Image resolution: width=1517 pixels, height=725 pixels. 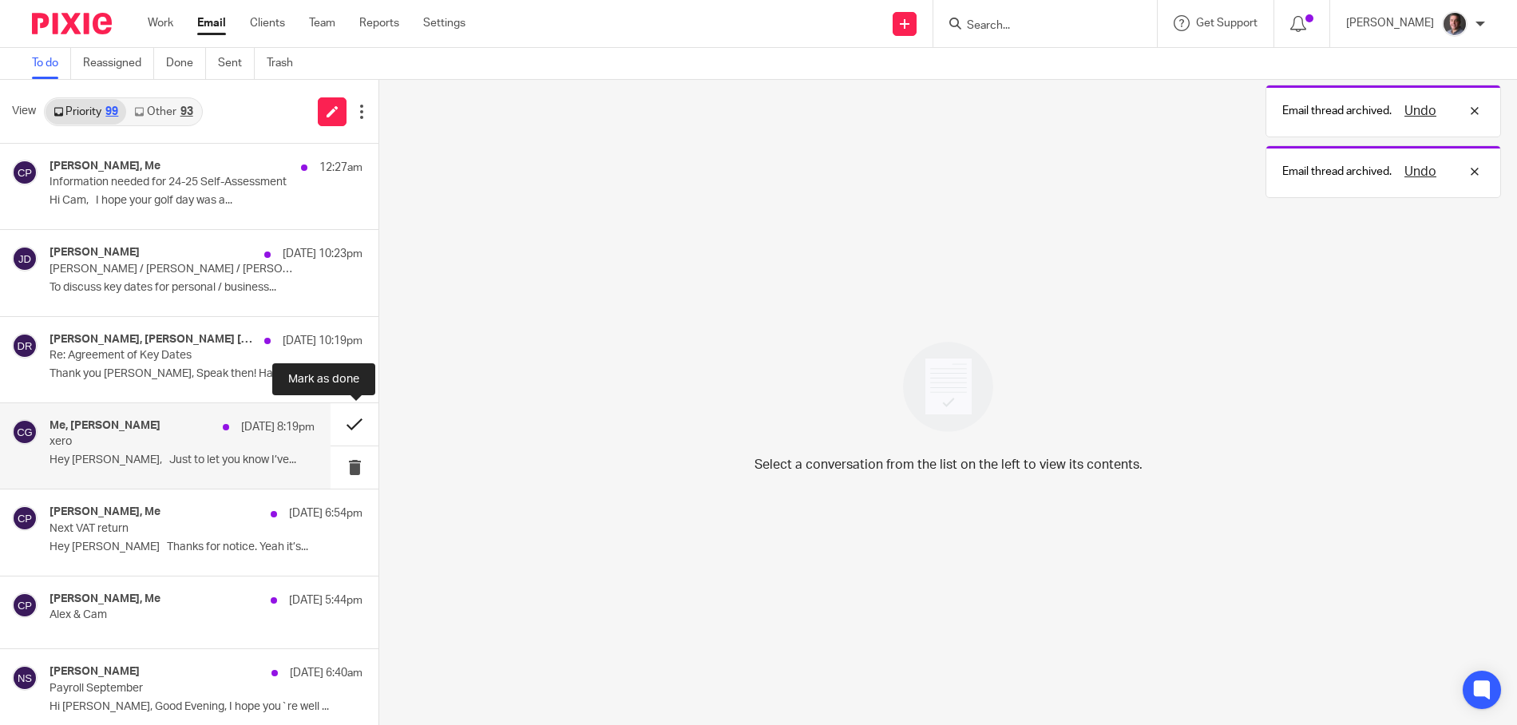 What do you see at coordinates (24, 111) in the screenshot?
I see `span: View` at bounding box center [24, 111].